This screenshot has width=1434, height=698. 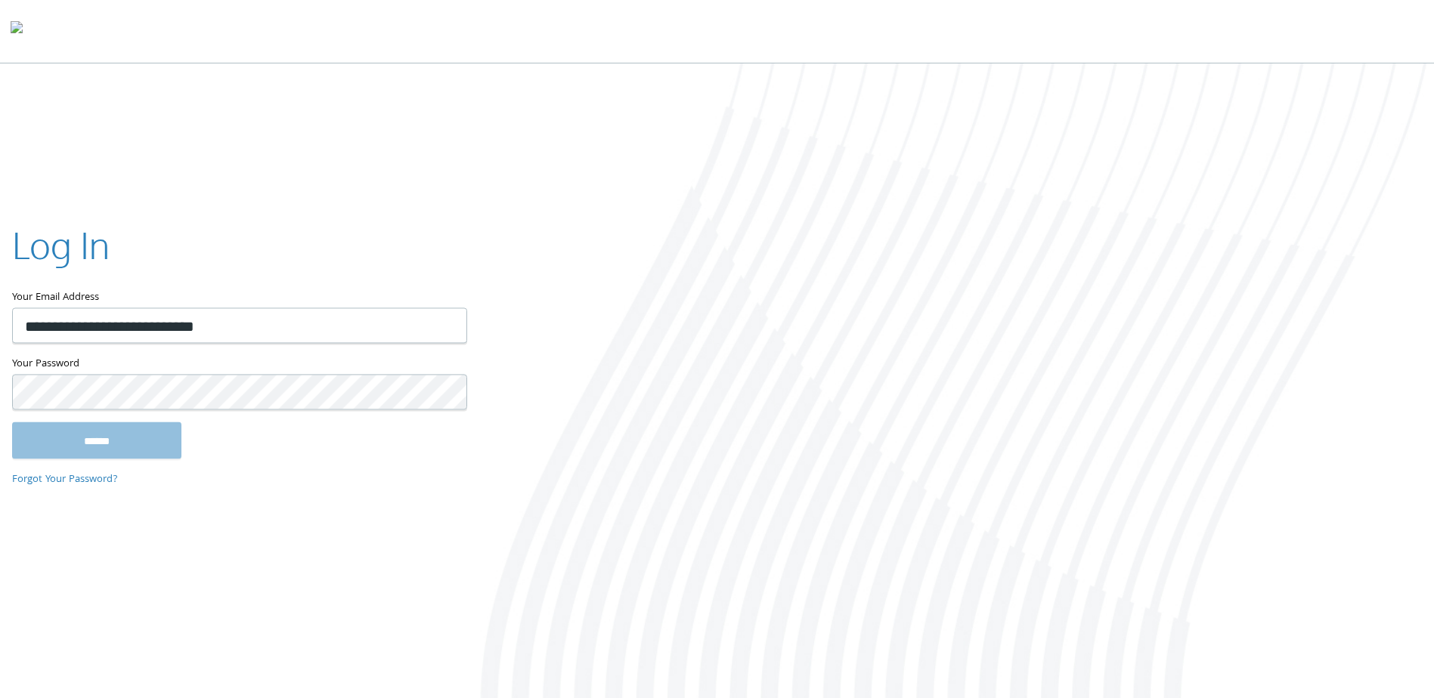 I want to click on label: Your Password, so click(x=239, y=365).